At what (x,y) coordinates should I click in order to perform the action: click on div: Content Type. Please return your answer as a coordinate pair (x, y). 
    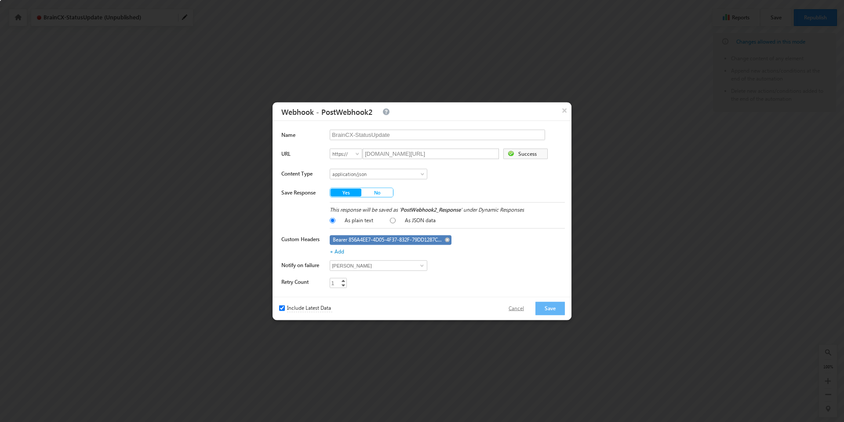
    Looking at the image, I should click on (302, 175).